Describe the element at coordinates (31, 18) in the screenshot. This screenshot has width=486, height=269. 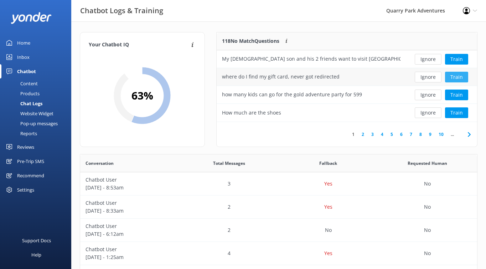
I see `img: yonder-white-logo.png` at that location.